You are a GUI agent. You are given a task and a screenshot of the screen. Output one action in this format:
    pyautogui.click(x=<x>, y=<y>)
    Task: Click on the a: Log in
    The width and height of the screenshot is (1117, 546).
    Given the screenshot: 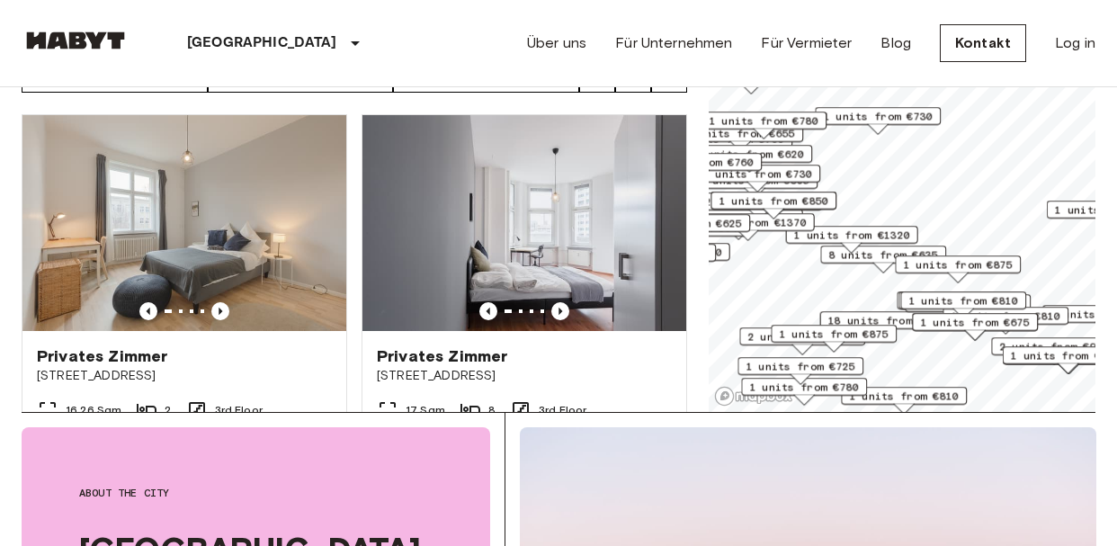 What is the action you would take?
    pyautogui.click(x=1075, y=43)
    